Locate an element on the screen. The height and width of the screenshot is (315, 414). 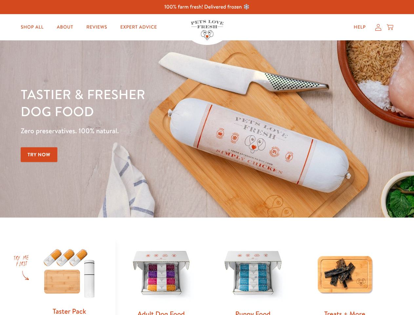
a: Try Now is located at coordinates (39, 154).